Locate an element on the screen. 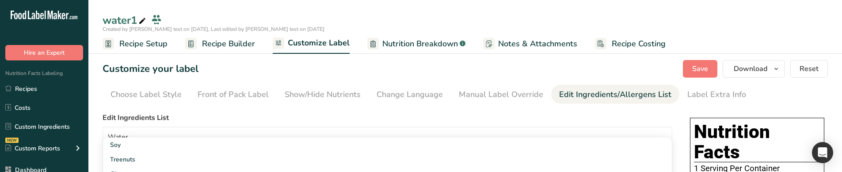 This screenshot has width=842, height=172. div: Custom Reports is located at coordinates (33, 149).